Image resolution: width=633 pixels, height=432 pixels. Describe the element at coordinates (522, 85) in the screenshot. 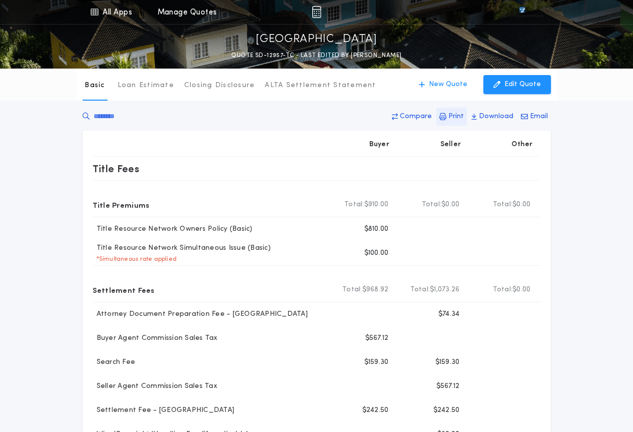

I see `p: Edit Quote` at that location.